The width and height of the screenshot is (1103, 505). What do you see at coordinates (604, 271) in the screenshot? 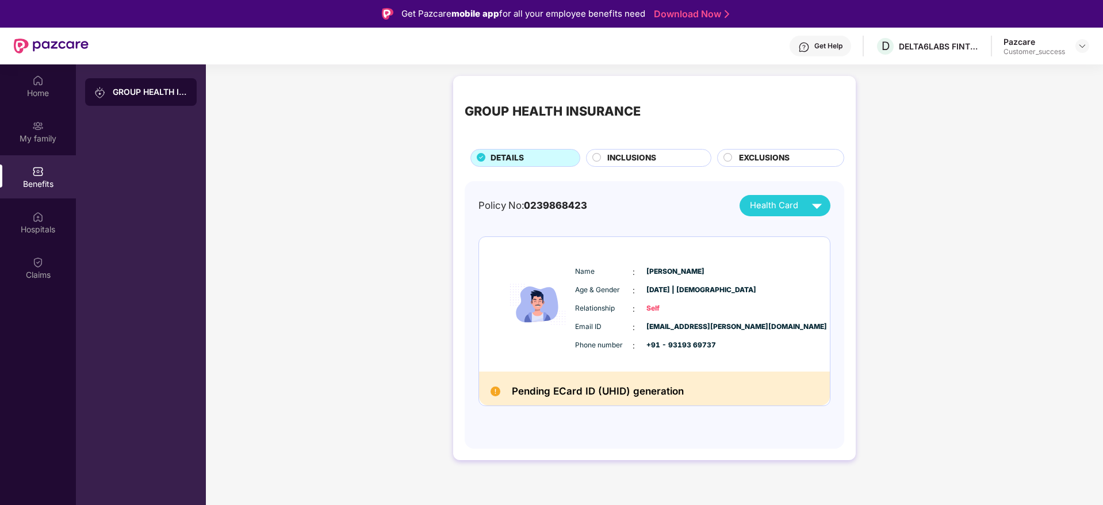
I see `span: Name` at bounding box center [604, 271].